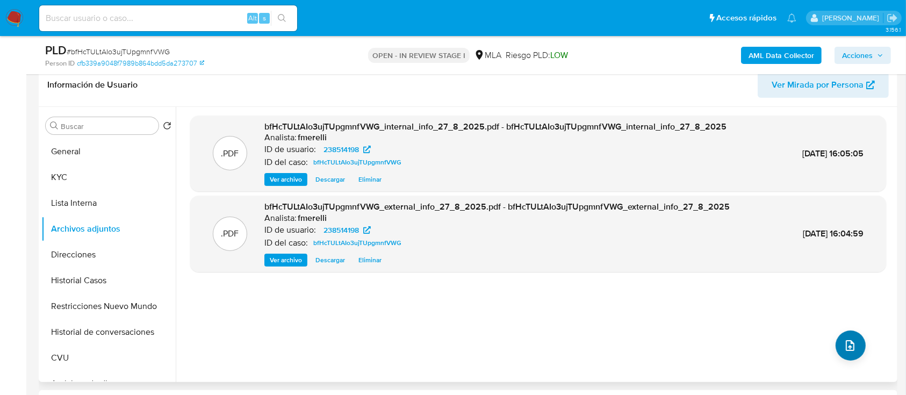  What do you see at coordinates (781, 55) in the screenshot?
I see `button: AML Data Collector` at bounding box center [781, 55].